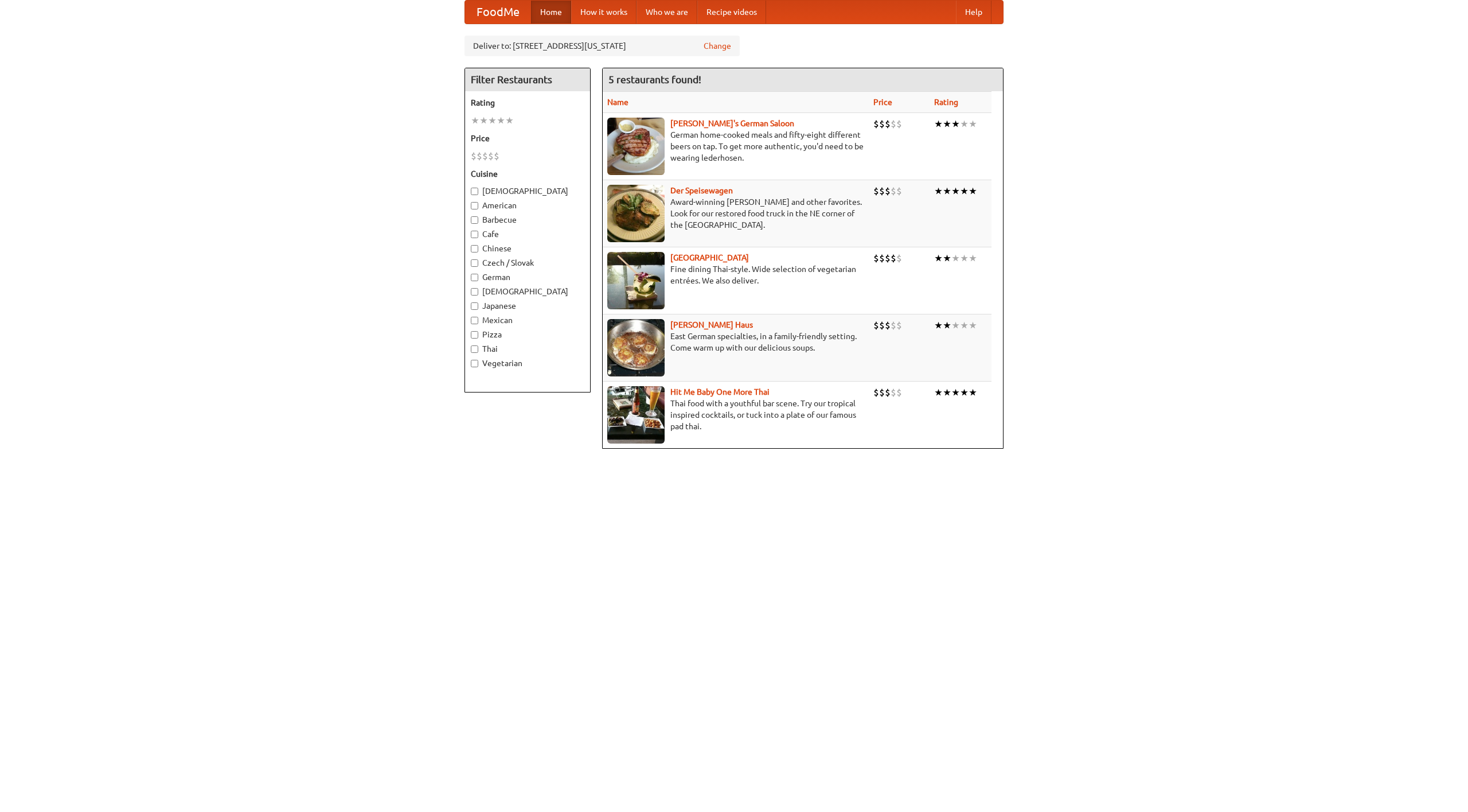 This screenshot has width=1468, height=812. I want to click on img: kohlhaus.jpg, so click(637, 348).